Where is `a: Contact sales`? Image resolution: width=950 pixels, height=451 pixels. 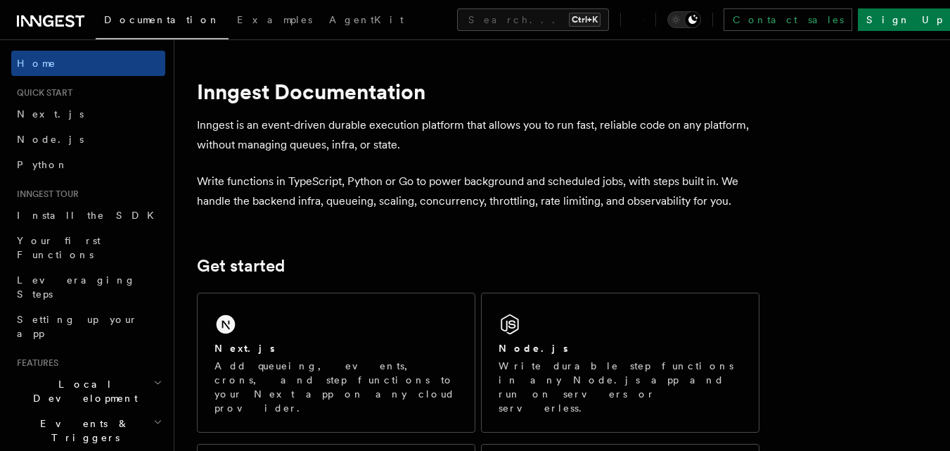
a: Contact sales is located at coordinates (788, 20).